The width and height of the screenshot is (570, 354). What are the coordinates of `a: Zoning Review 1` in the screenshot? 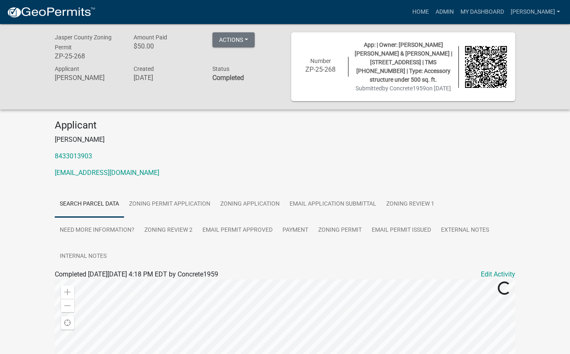 It's located at (410, 205).